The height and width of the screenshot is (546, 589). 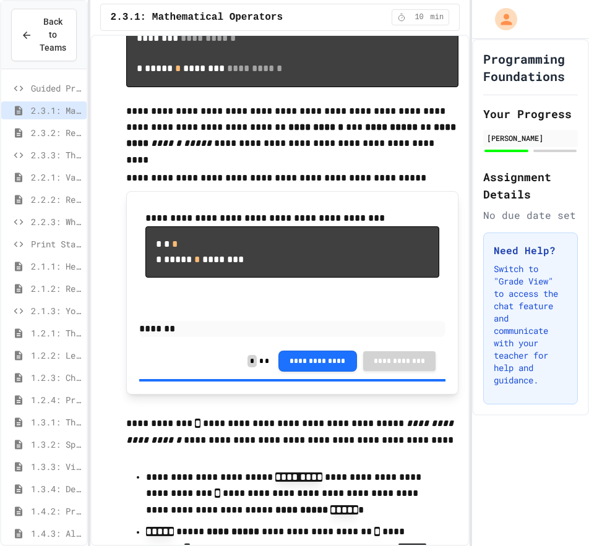 What do you see at coordinates (530, 251) in the screenshot?
I see `h3: Need Help?` at bounding box center [530, 251].